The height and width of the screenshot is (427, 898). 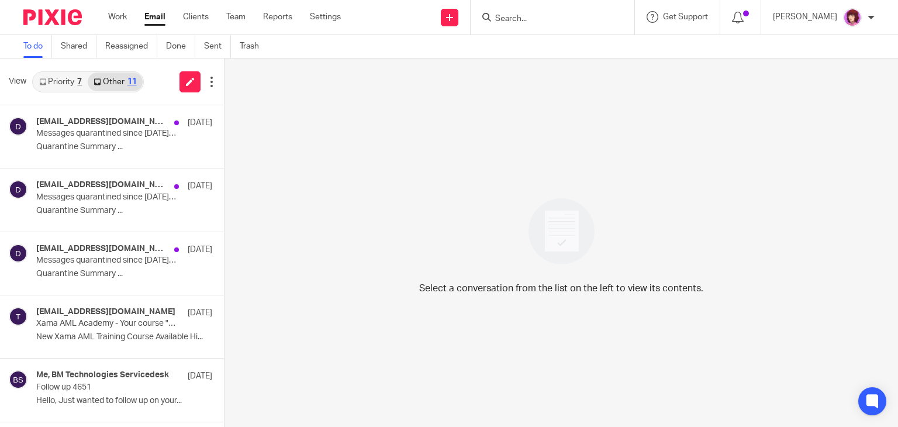 I want to click on a: Reports, so click(x=278, y=17).